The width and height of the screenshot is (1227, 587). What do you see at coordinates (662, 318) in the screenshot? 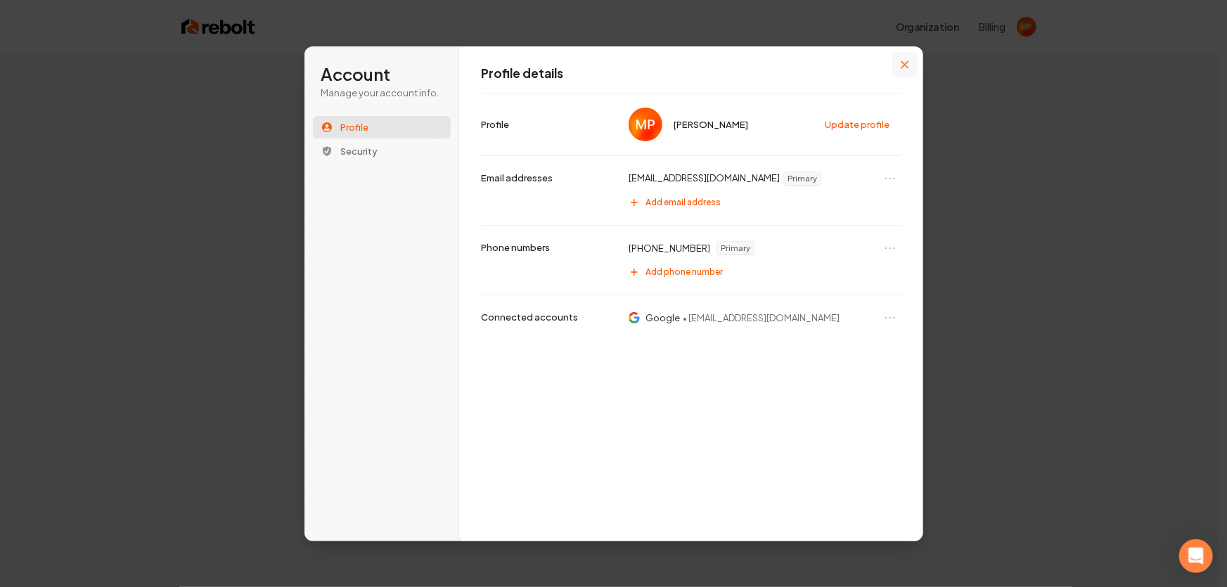
I see `p: Google` at bounding box center [662, 318].